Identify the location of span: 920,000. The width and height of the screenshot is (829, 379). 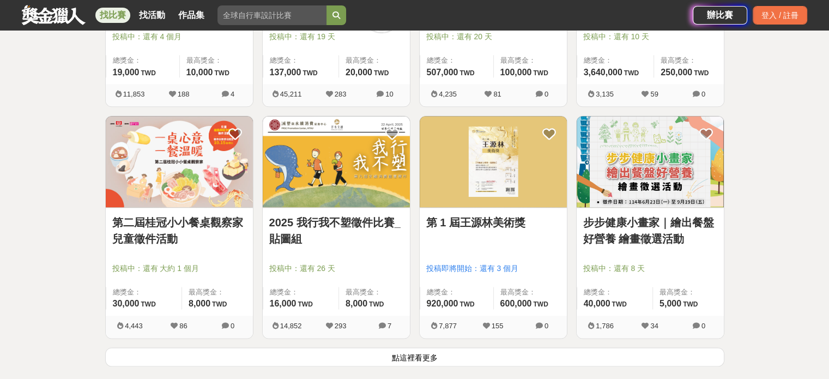
(443, 303).